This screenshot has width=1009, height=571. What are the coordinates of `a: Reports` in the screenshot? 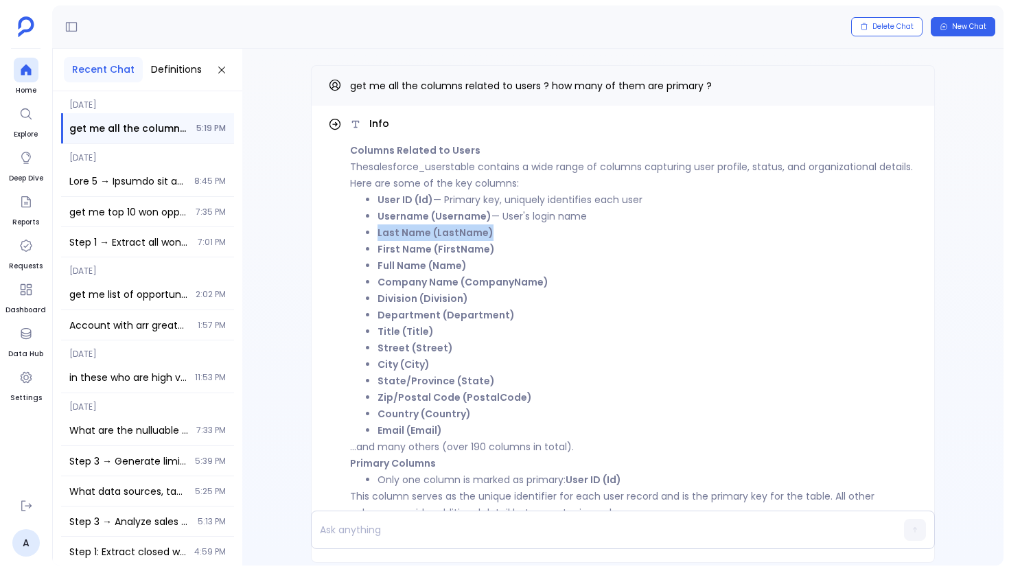 It's located at (25, 209).